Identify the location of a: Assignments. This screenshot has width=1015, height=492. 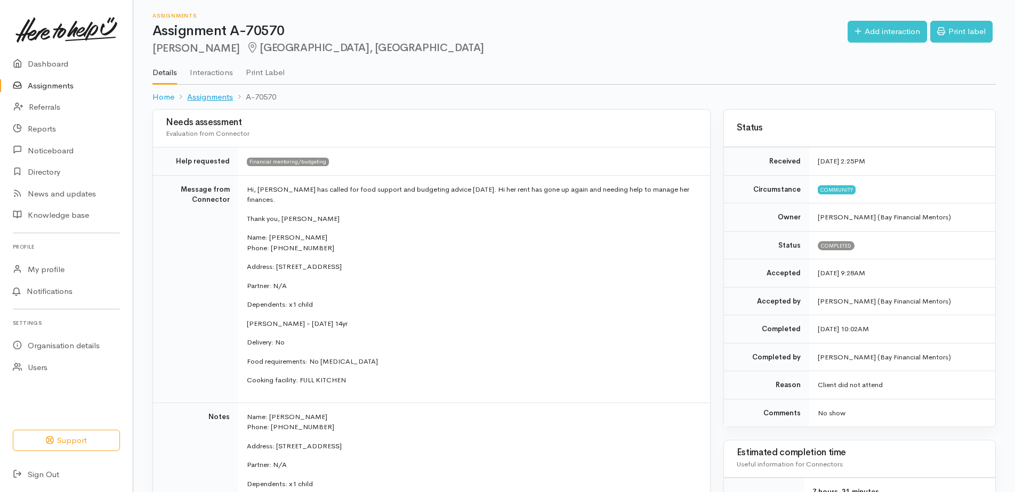
(210, 97).